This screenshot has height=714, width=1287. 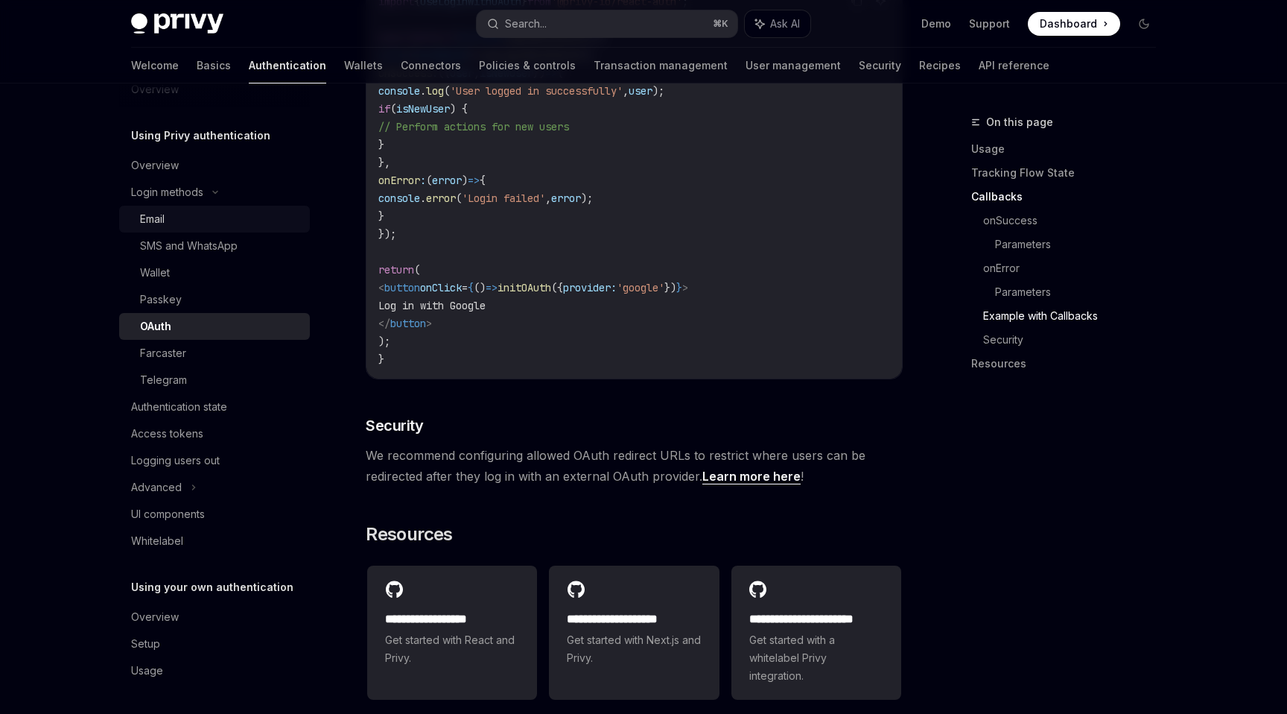 What do you see at coordinates (215, 407) in the screenshot?
I see `a: Authentication state` at bounding box center [215, 407].